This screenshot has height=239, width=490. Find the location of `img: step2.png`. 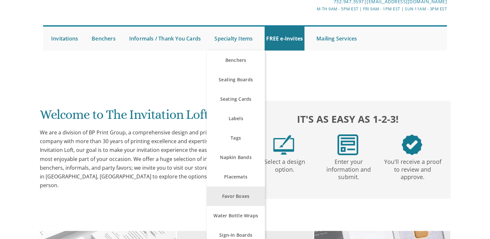

img: step2.png is located at coordinates (348, 145).